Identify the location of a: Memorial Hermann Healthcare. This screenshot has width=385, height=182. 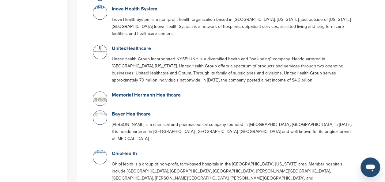
(146, 95).